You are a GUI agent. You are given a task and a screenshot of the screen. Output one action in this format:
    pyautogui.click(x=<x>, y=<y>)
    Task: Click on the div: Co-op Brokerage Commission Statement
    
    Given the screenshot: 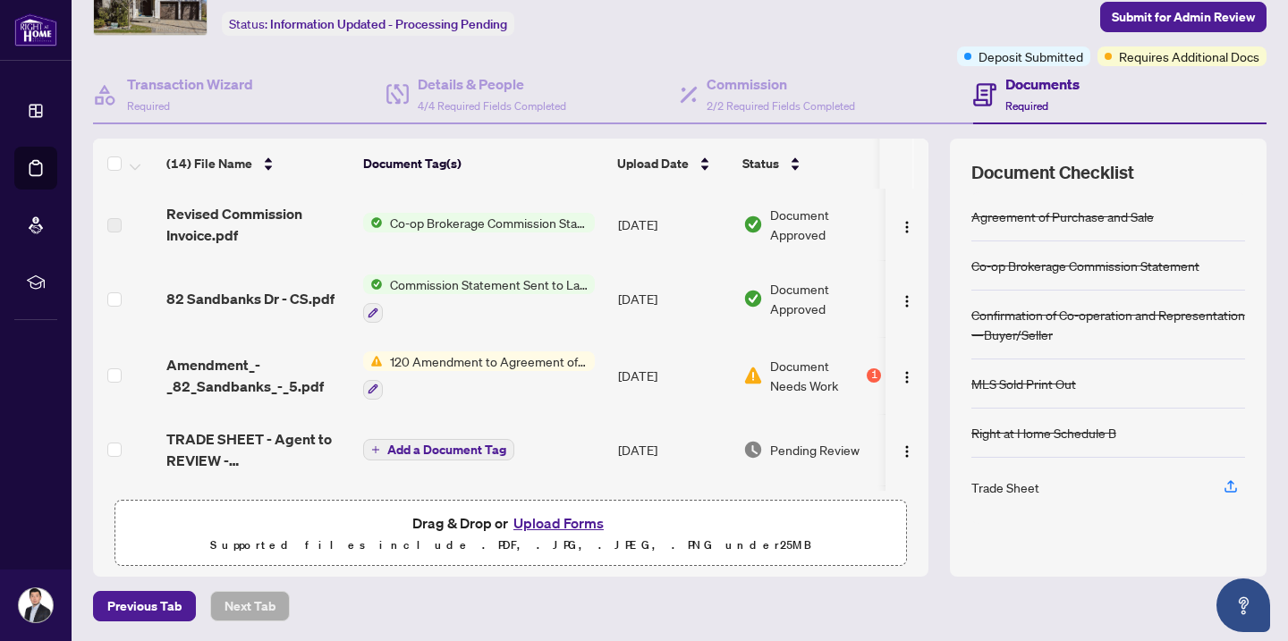 What is the action you would take?
    pyautogui.click(x=1085, y=266)
    